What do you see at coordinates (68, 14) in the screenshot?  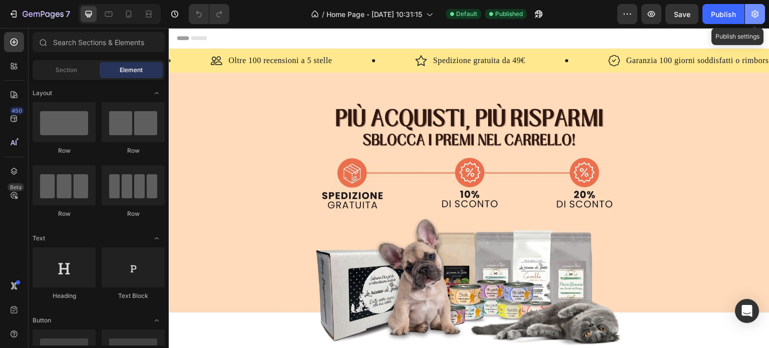 I see `p: 7` at bounding box center [68, 14].